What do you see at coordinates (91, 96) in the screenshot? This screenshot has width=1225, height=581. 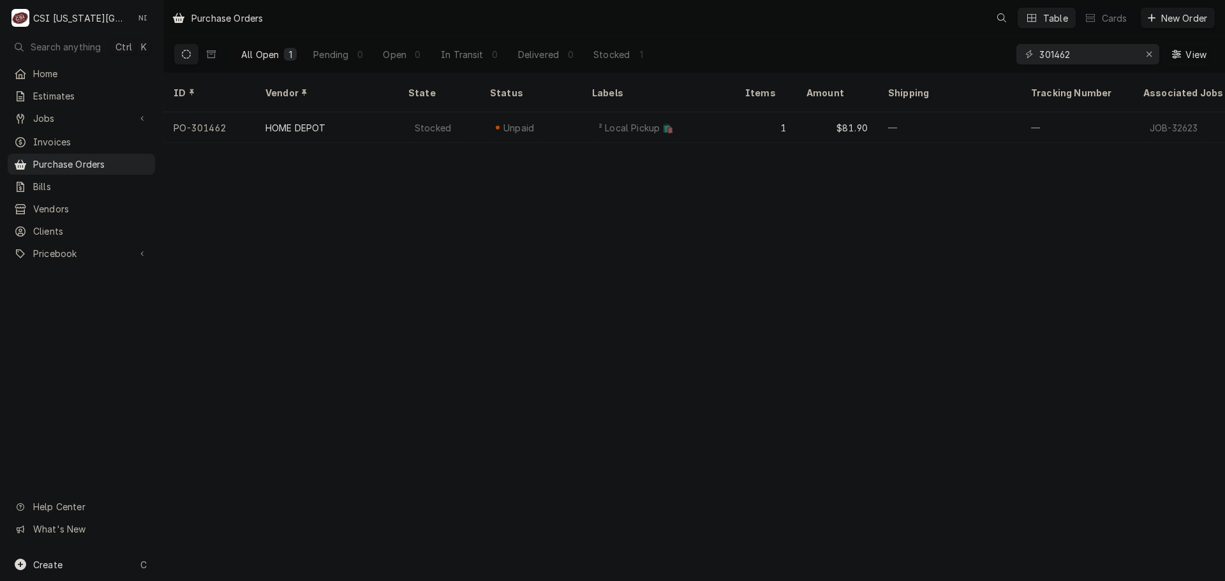 I see `span: Estimates` at bounding box center [91, 96].